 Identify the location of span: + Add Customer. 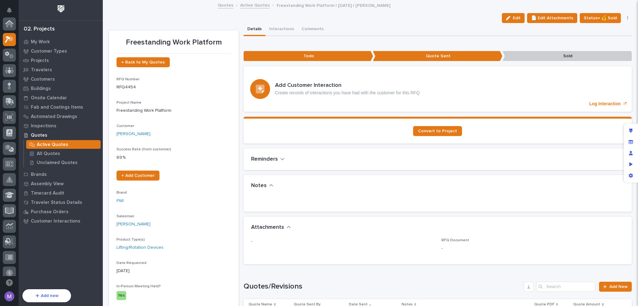
(138, 176).